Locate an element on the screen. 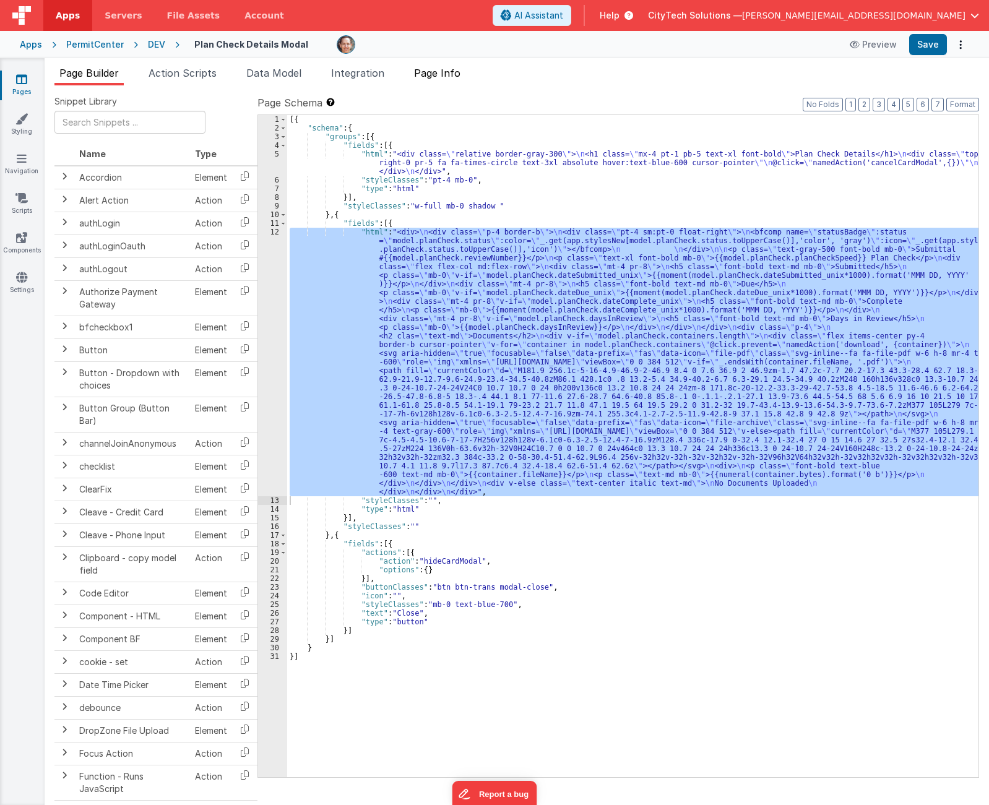  td: Authorize Payment Gateway is located at coordinates (132, 298).